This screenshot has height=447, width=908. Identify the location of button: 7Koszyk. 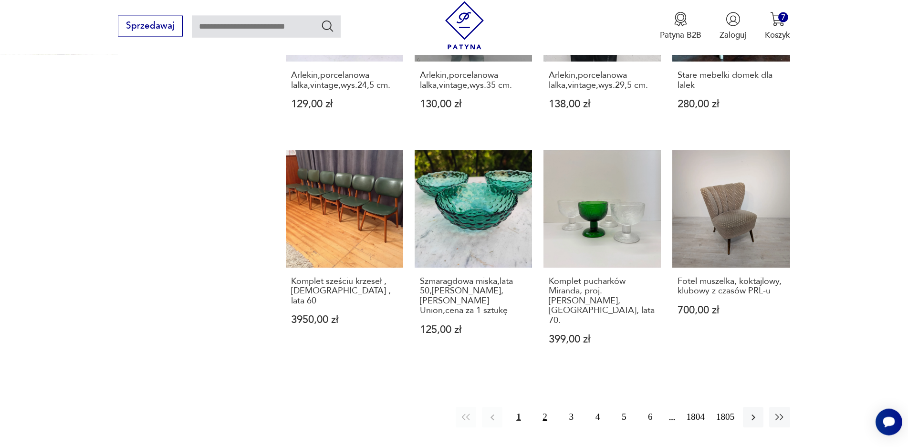
(778, 26).